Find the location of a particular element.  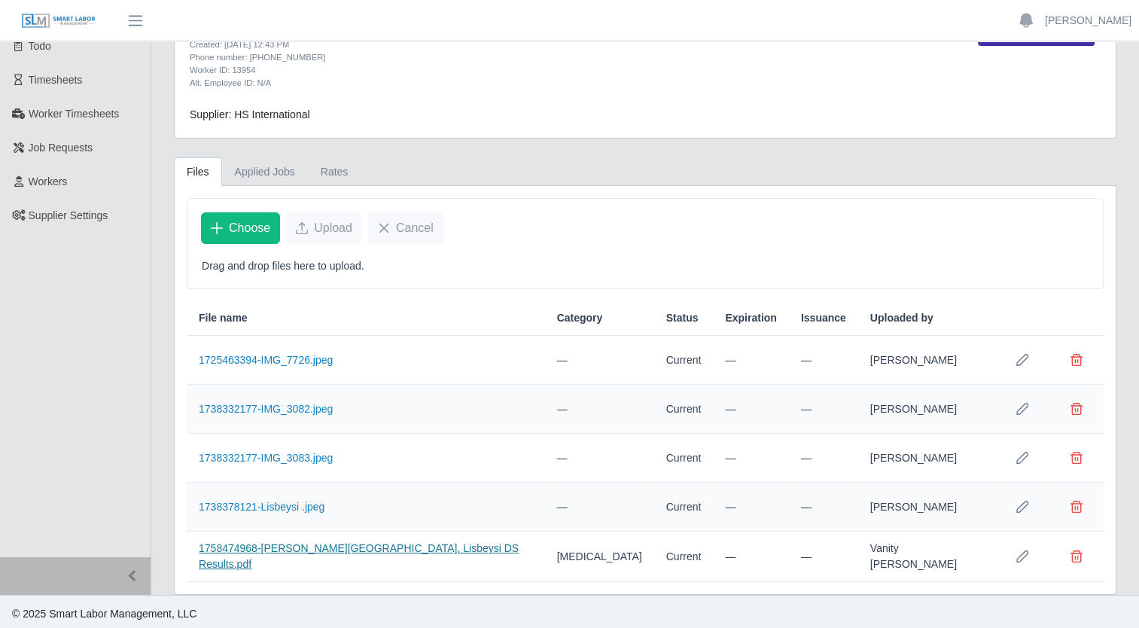

span: Choose is located at coordinates (249, 228).